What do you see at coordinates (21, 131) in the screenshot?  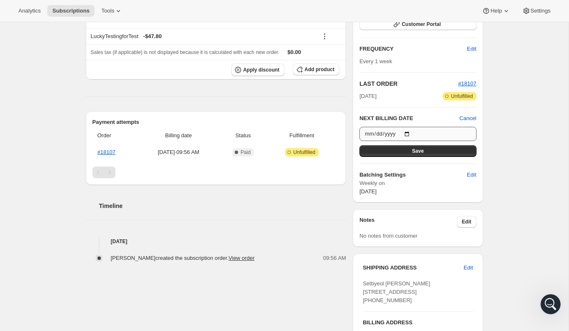 I see `img: Brian avatar` at bounding box center [21, 131].